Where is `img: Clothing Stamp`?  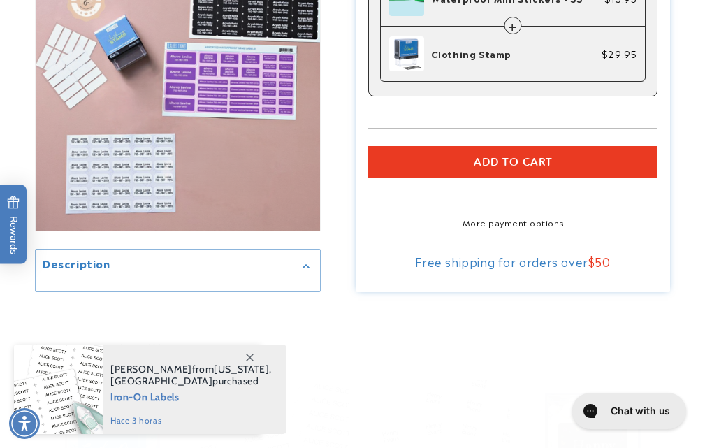 img: Clothing Stamp is located at coordinates (406, 54).